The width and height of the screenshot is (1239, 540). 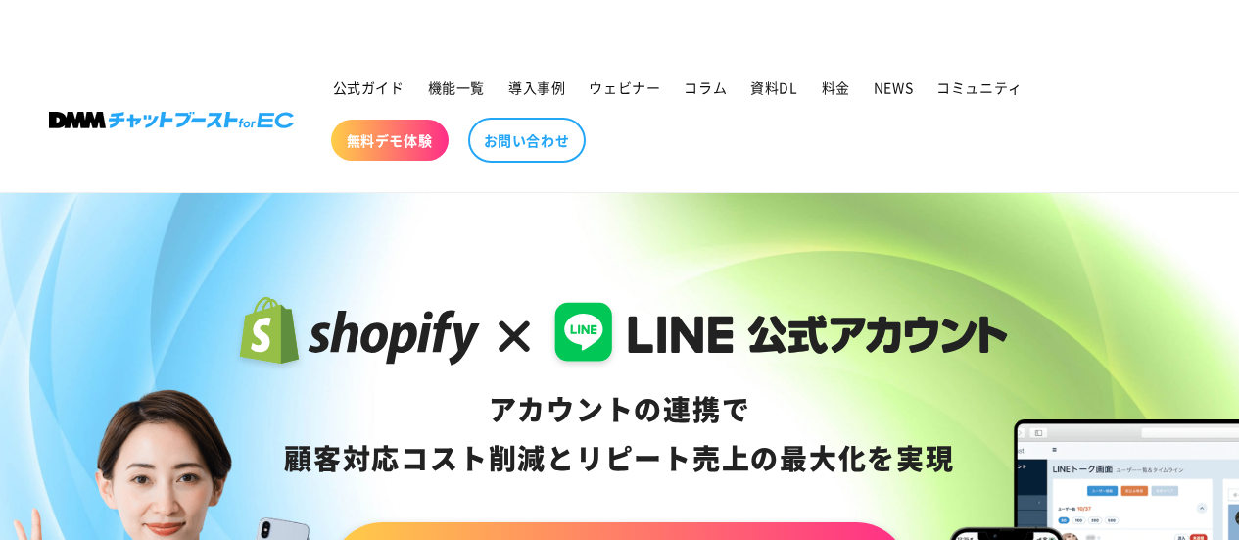 What do you see at coordinates (705, 87) in the screenshot?
I see `a: コラム` at bounding box center [705, 87].